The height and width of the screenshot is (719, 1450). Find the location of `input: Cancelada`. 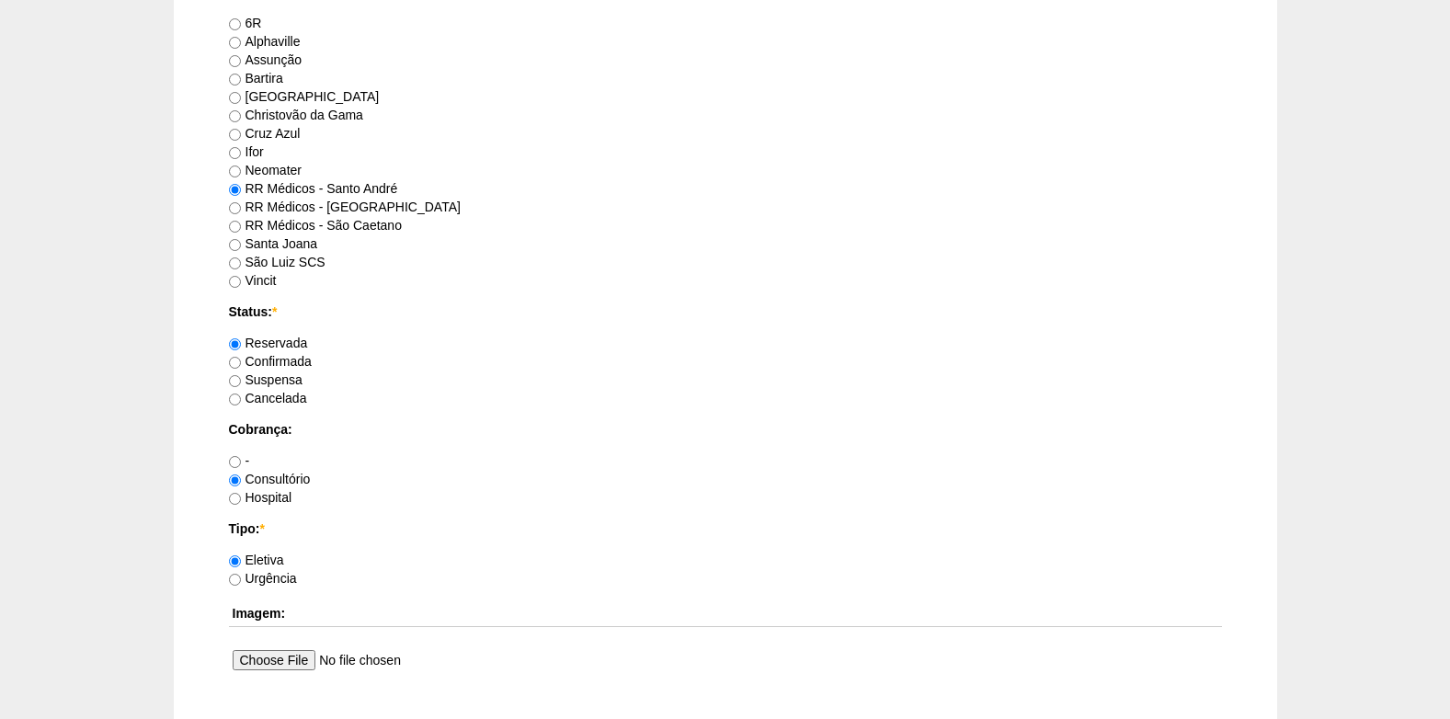

input: Cancelada is located at coordinates (234, 399).